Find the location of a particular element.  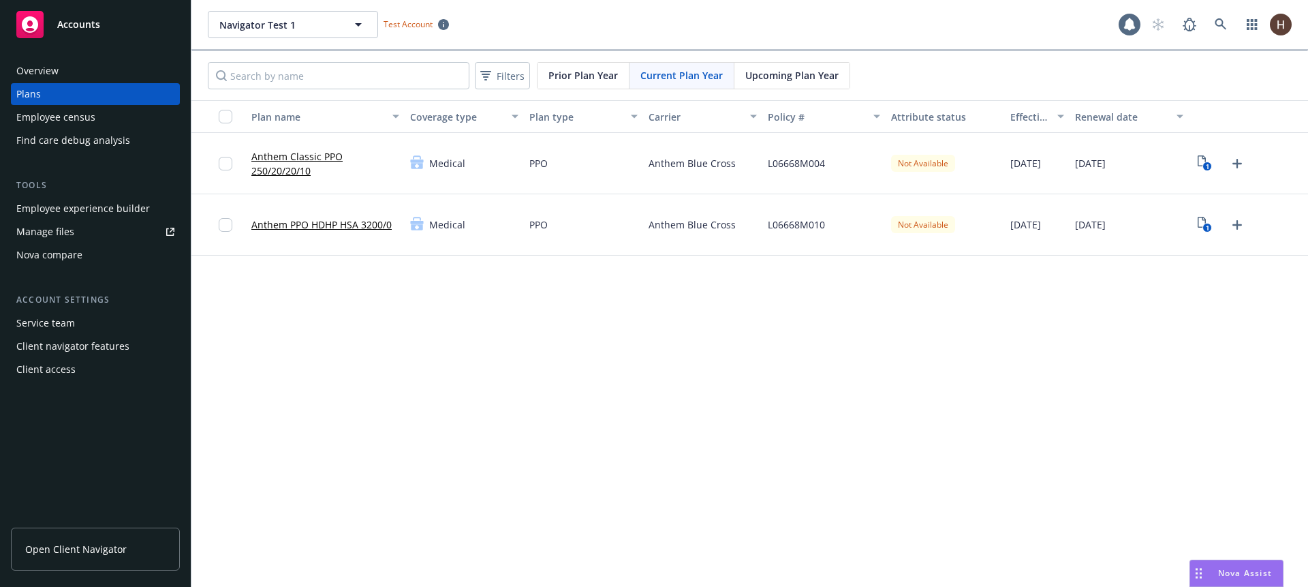

a: Plans is located at coordinates (95, 94).